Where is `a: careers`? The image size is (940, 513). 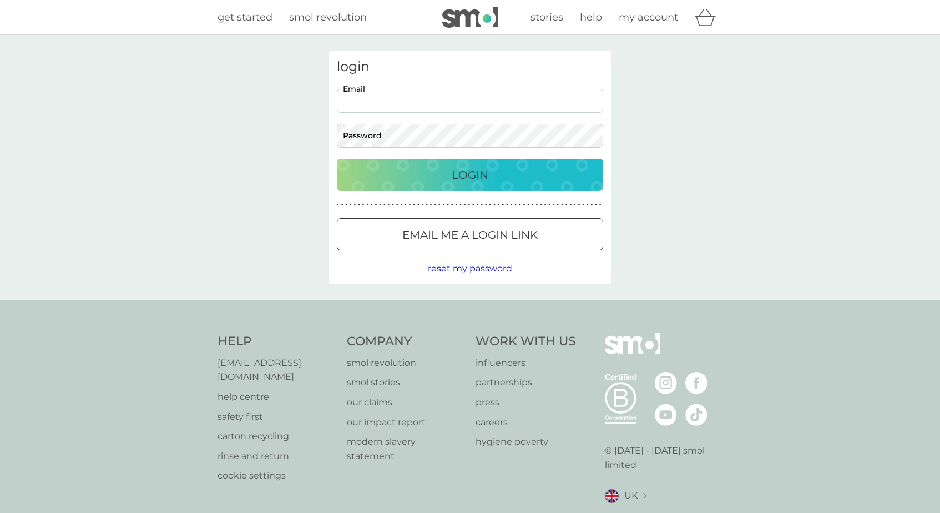 a: careers is located at coordinates (526, 422).